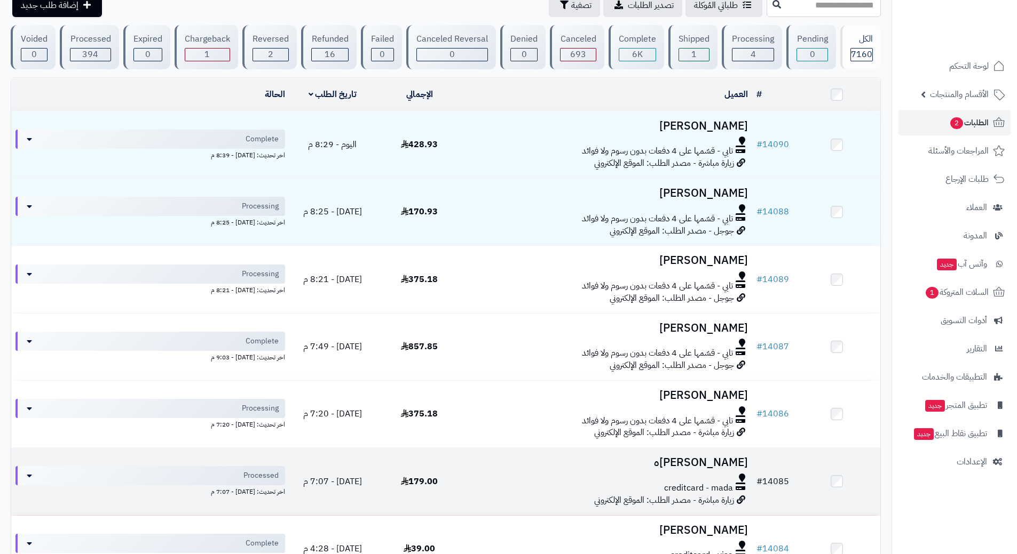 The width and height of the screenshot is (1017, 554). What do you see at coordinates (207, 39) in the screenshot?
I see `div: Chargeback` at bounding box center [207, 39].